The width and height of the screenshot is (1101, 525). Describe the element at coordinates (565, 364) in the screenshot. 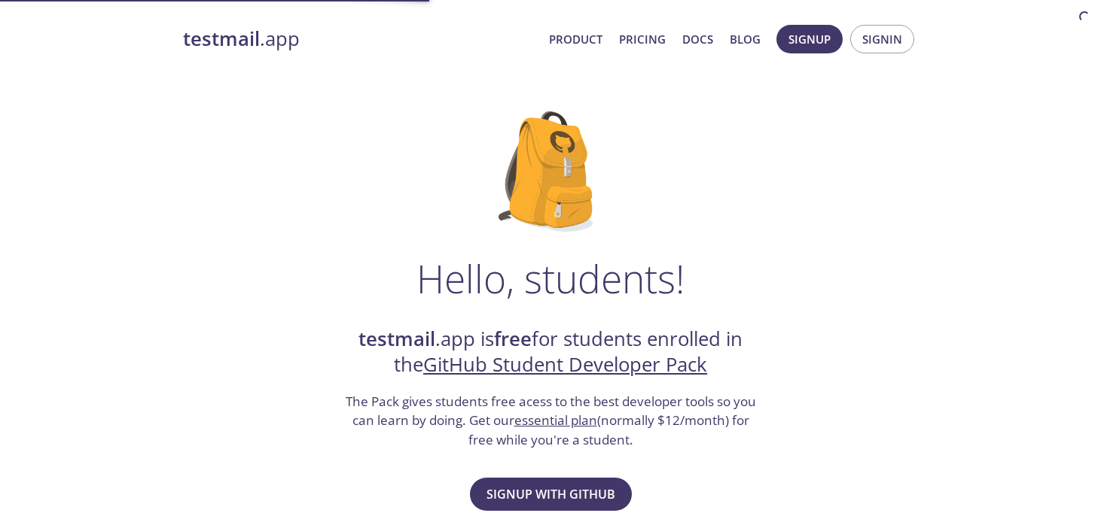

I see `a: GitHub Student Developer Pack` at that location.